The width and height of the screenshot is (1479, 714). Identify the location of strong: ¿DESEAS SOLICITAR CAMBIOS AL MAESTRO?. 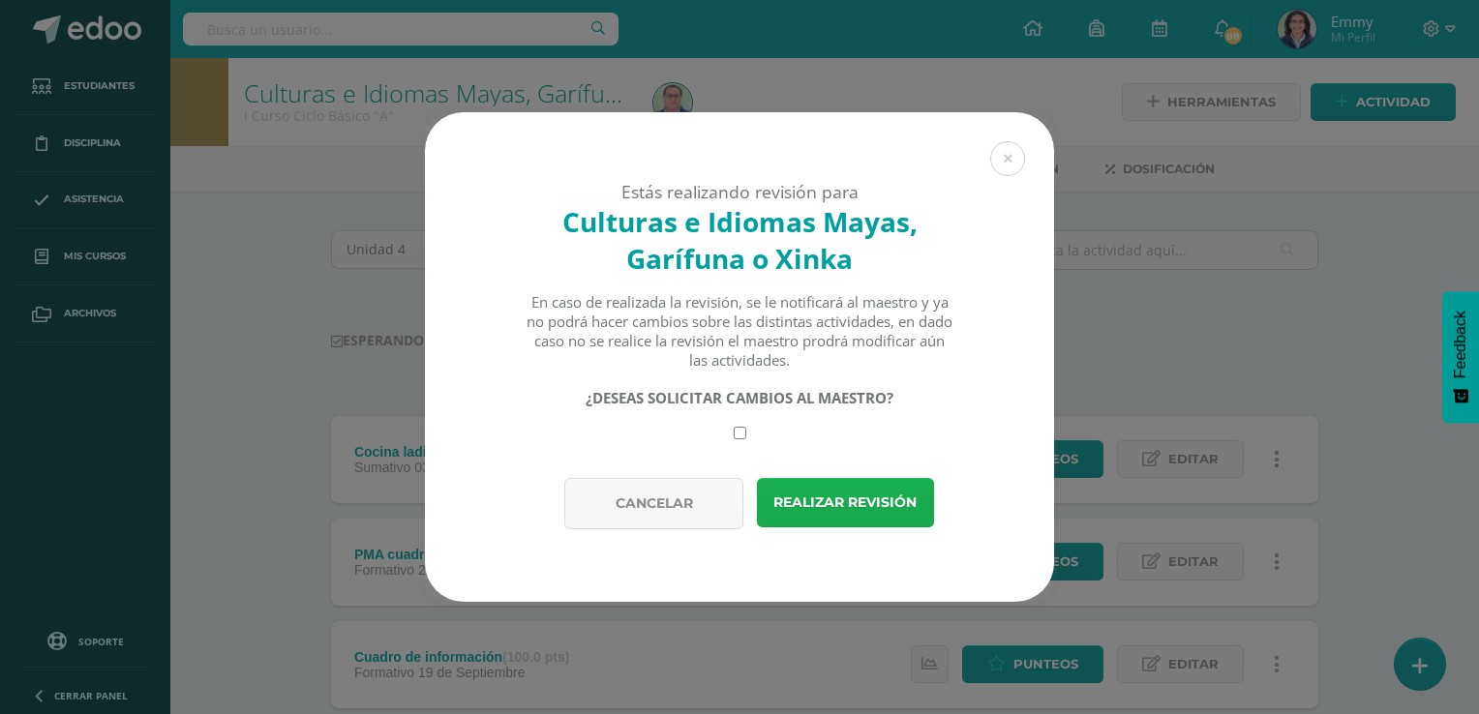
(740, 398).